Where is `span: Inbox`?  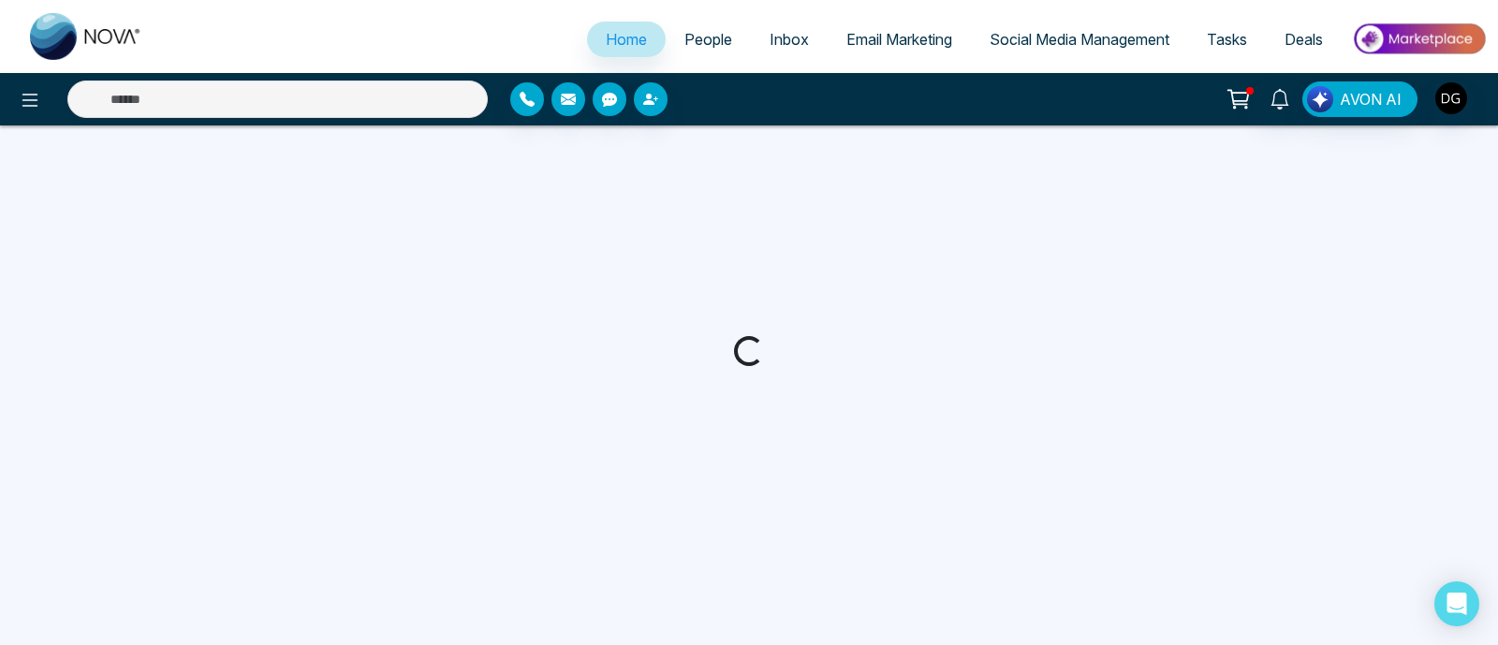
span: Inbox is located at coordinates (789, 39).